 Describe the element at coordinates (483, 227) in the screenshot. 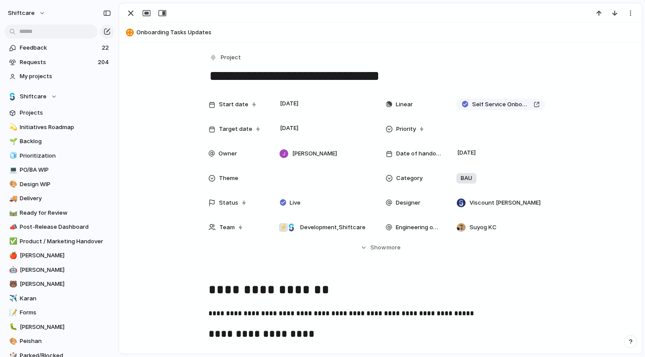

I see `span: Suyog KC` at that location.